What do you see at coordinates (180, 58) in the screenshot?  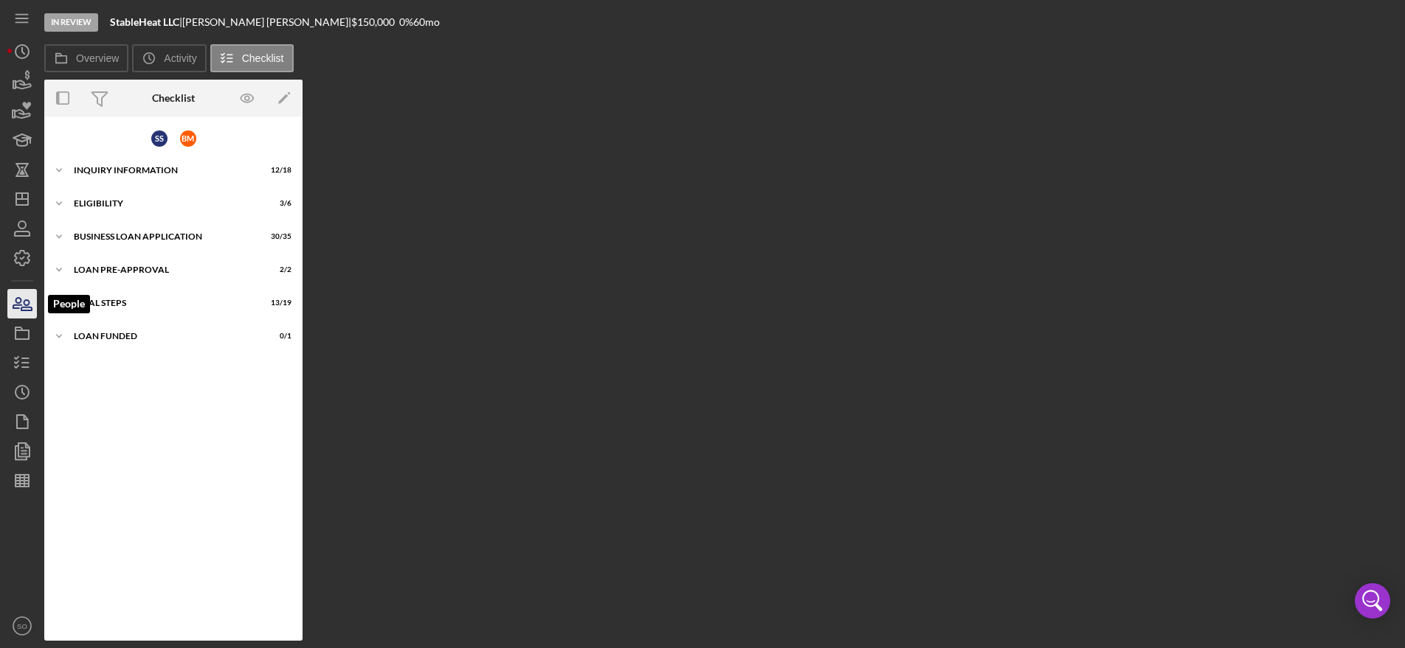 I see `label: Activity` at bounding box center [180, 58].